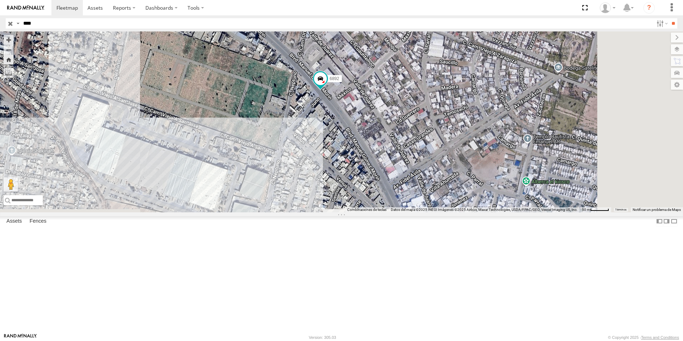 The image size is (683, 341). I want to click on label: Measure, so click(9, 73).